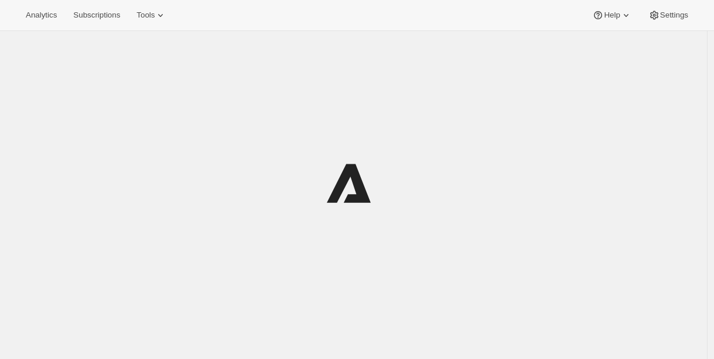 The image size is (714, 359). What do you see at coordinates (151, 15) in the screenshot?
I see `button: Tools` at bounding box center [151, 15].